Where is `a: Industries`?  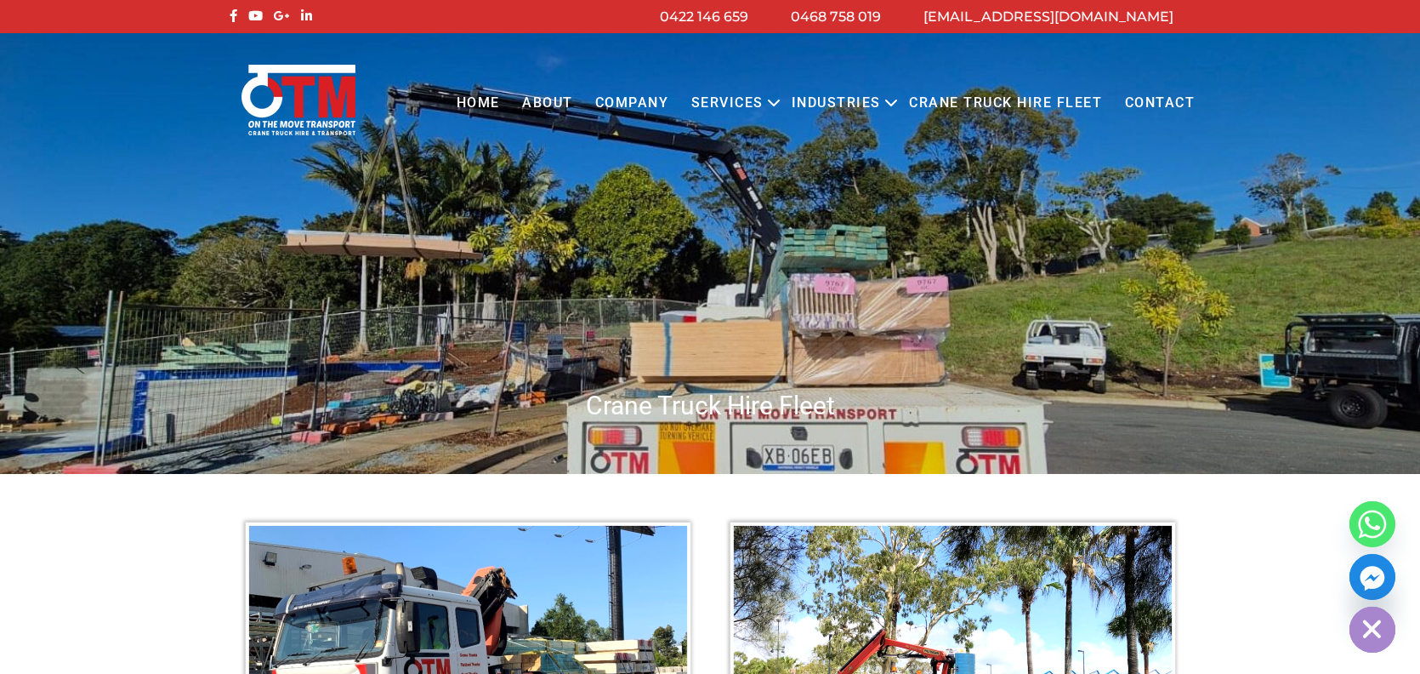
a: Industries is located at coordinates (836, 103).